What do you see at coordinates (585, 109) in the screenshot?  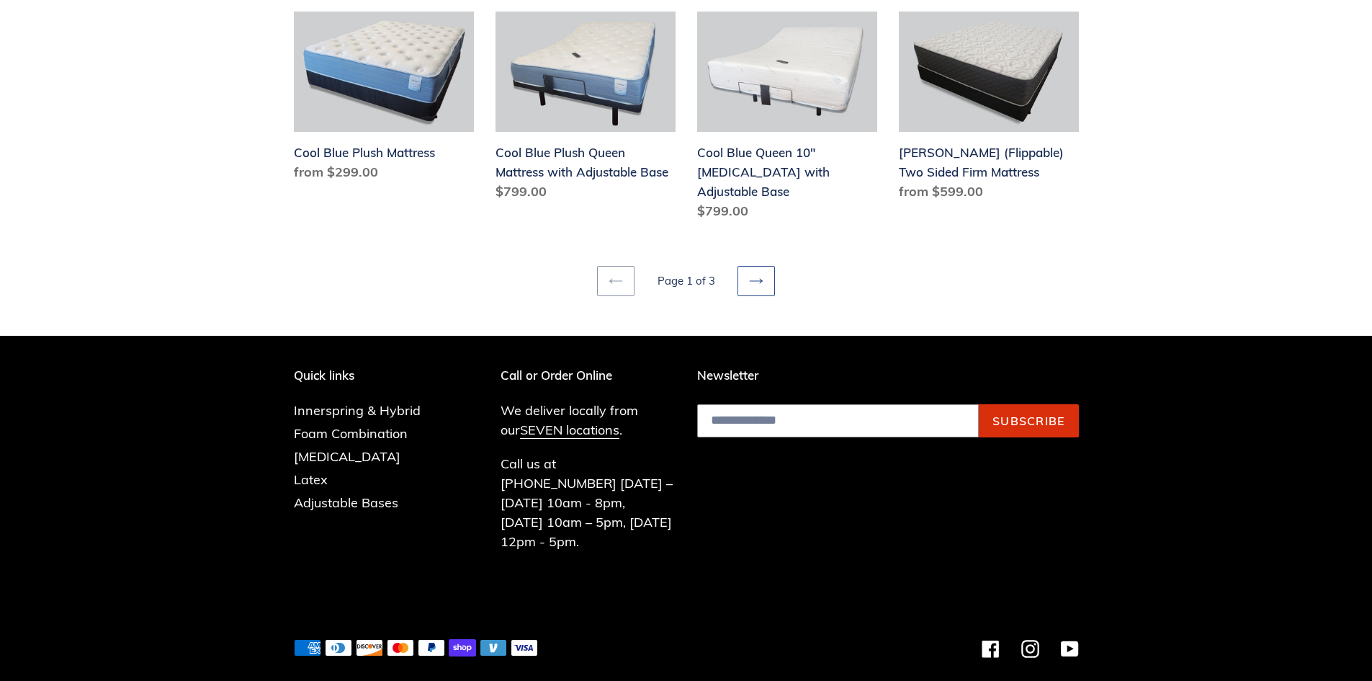 I see `a: Cool Blue Plush Queen Mattress with Adjustable Base` at bounding box center [585, 109].